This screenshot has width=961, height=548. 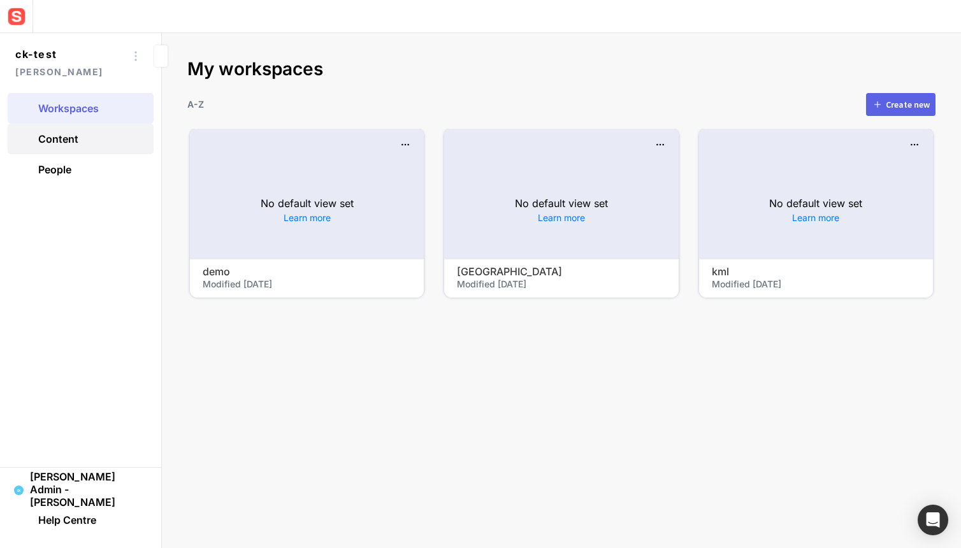 What do you see at coordinates (58, 139) in the screenshot?
I see `span: Content` at bounding box center [58, 139].